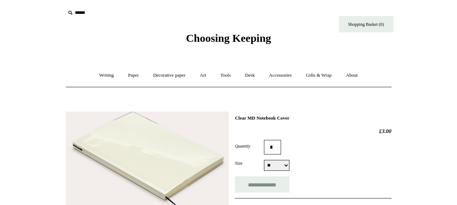  Describe the element at coordinates (313, 118) in the screenshot. I see `h1: Clear MD Notebook Cover` at that location.